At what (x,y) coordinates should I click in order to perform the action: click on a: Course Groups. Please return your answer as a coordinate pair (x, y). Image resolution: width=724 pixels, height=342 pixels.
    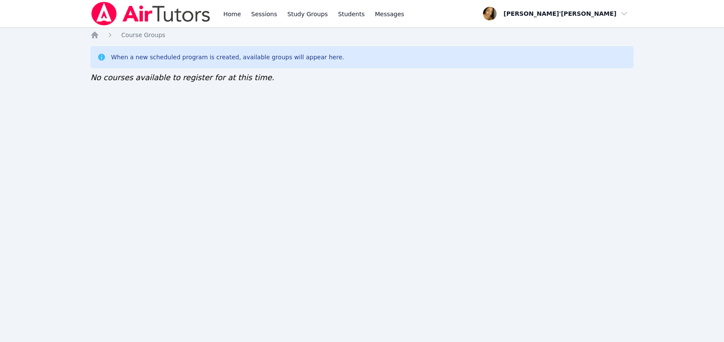
    Looking at the image, I should click on (143, 35).